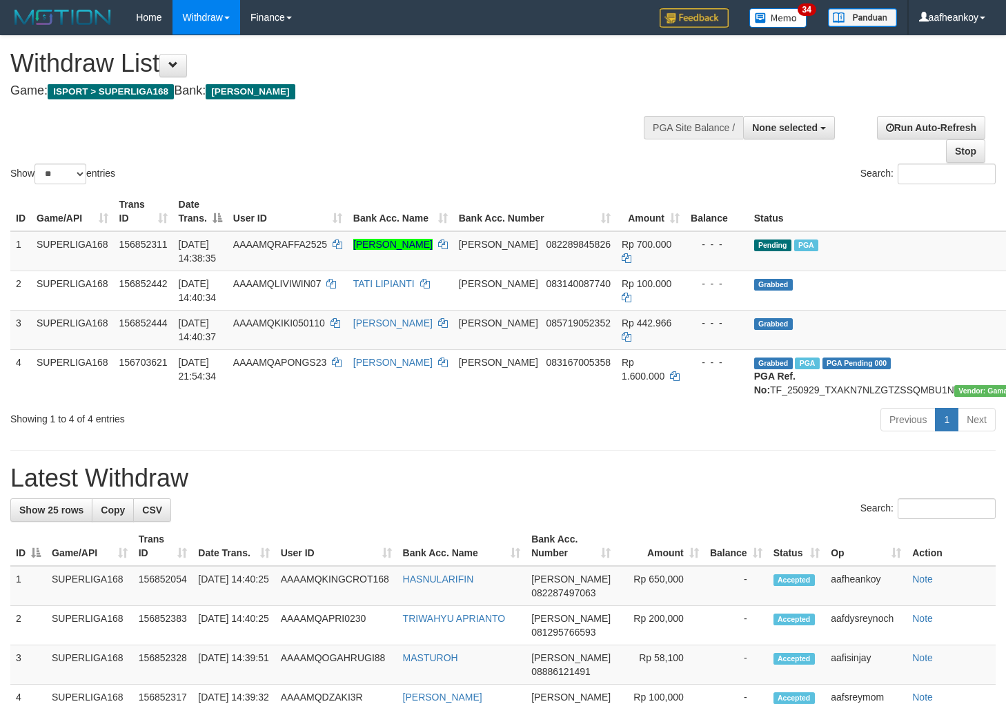  I want to click on span: Rp 700.000, so click(646, 244).